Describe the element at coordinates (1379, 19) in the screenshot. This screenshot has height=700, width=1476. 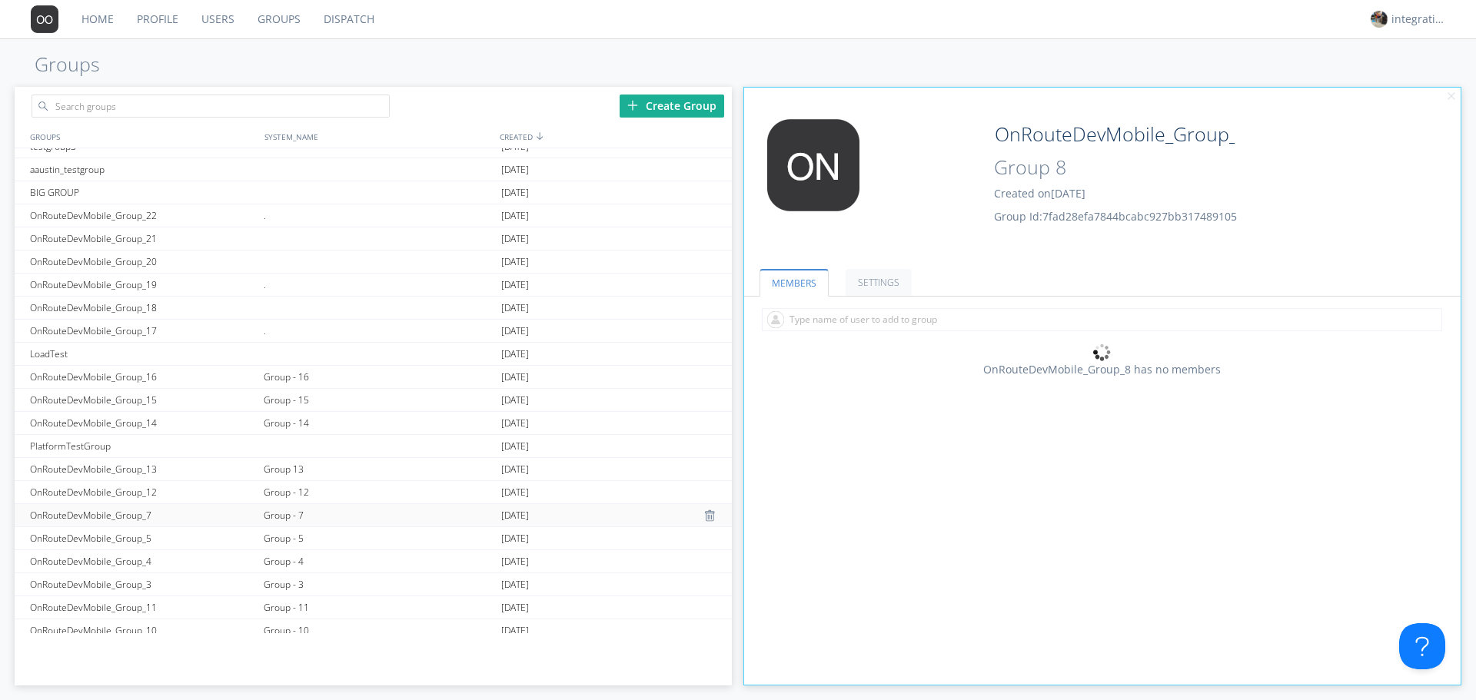
I see `img: f4e8944a4fa4411c9b97ff3ae987ed99` at that location.